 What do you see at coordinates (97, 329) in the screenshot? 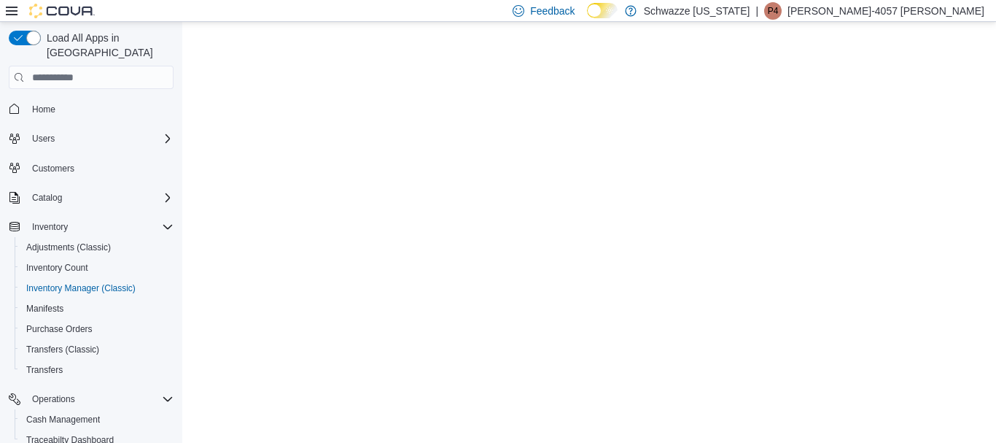
I see `button: Purchase Orders` at bounding box center [97, 329].